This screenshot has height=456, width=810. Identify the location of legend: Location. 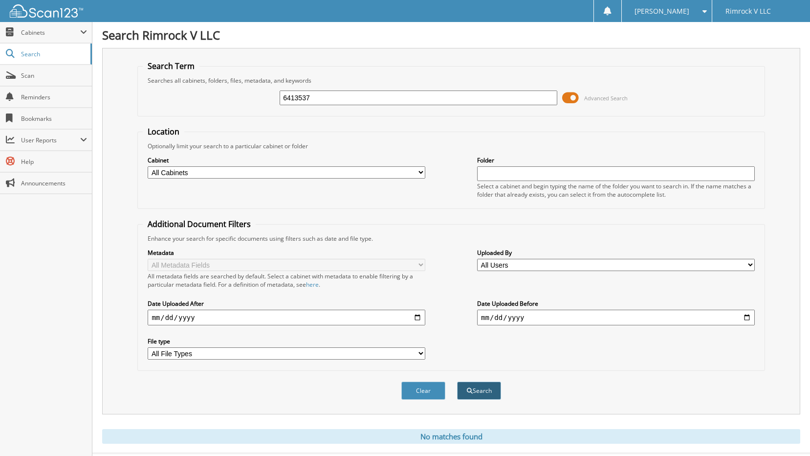
(163, 132).